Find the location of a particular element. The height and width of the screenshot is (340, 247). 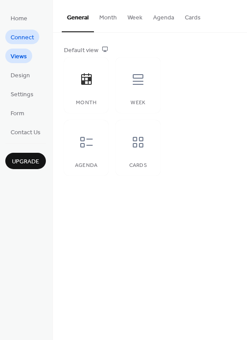

a: Form is located at coordinates (17, 113).